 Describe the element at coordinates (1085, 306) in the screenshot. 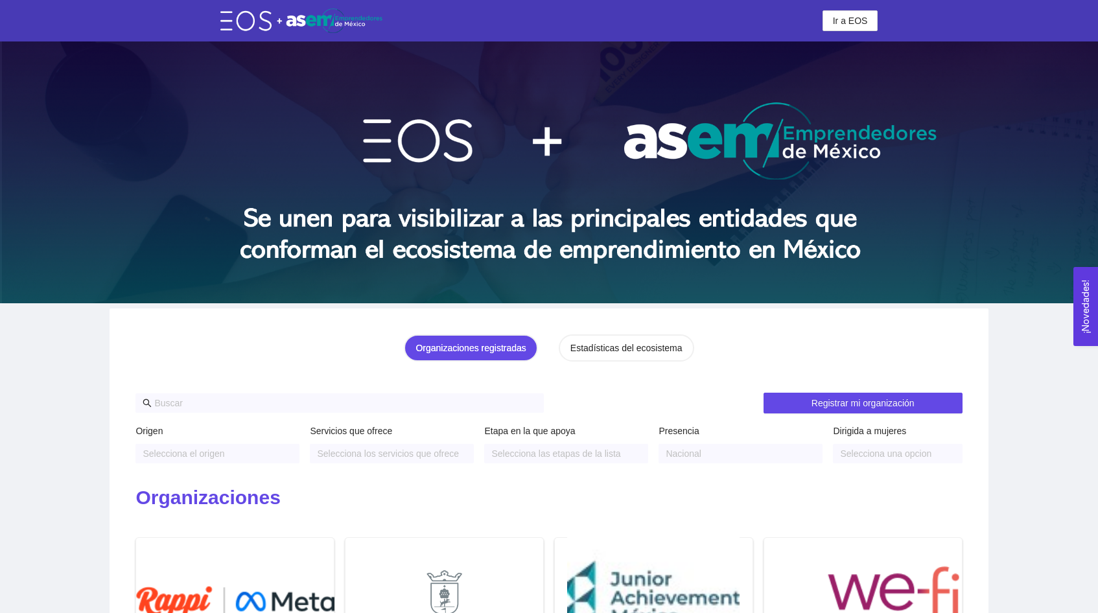

I see `button: Open Feedback Widget` at that location.